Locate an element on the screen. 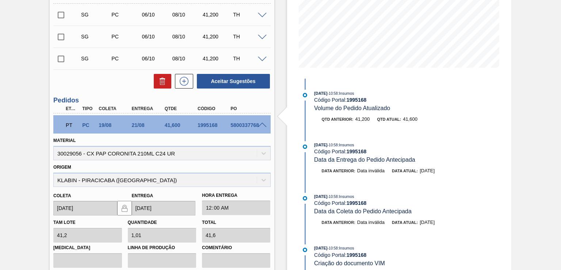 This screenshot has width=561, height=270. label: Linha de Produção is located at coordinates (162, 247).